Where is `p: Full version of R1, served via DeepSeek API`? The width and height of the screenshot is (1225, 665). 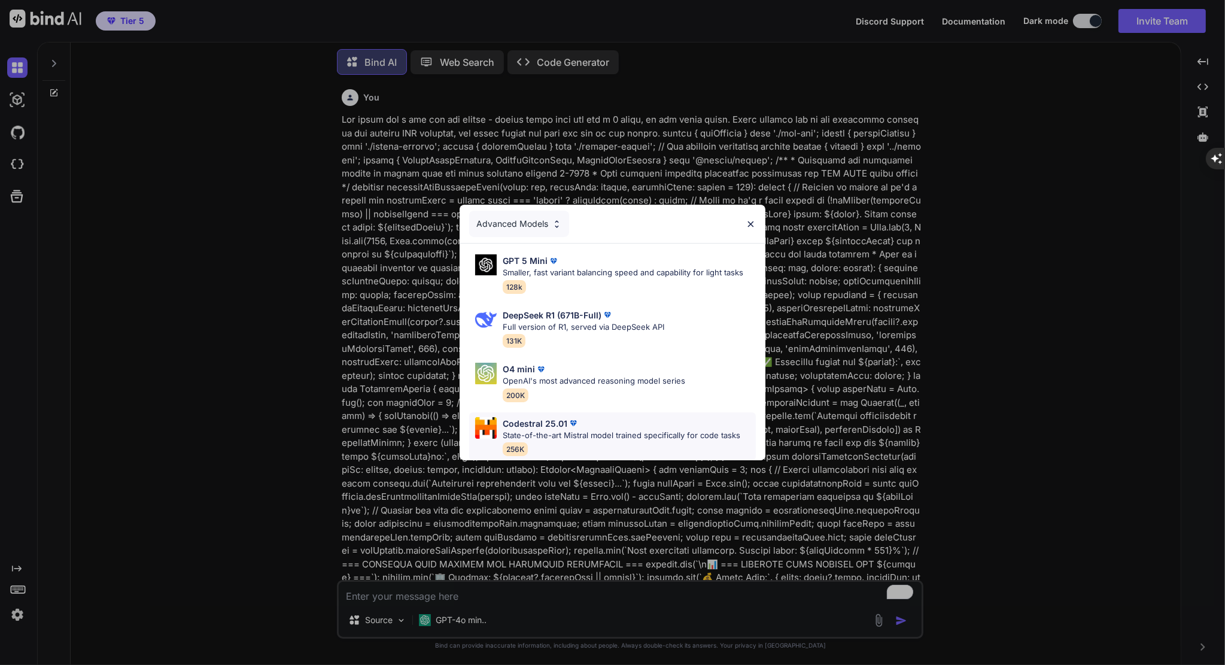 p: Full version of R1, served via DeepSeek API is located at coordinates (584, 327).